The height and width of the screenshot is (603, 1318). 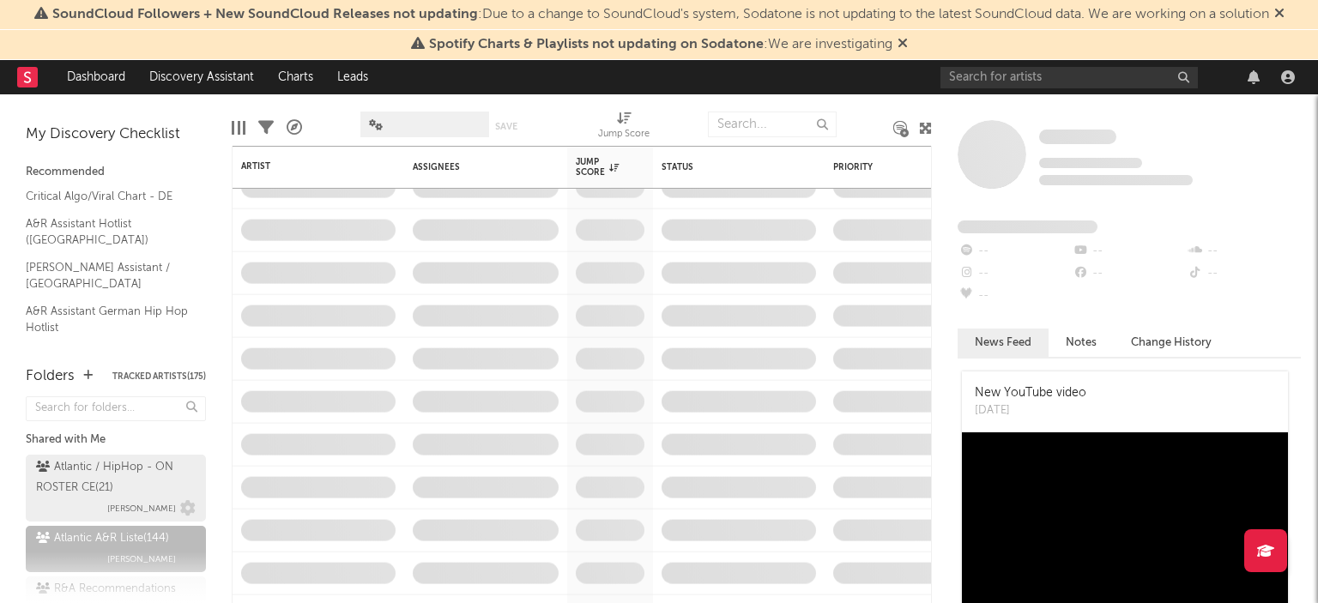 What do you see at coordinates (305, 166) in the screenshot?
I see `div: Artist` at bounding box center [305, 166].